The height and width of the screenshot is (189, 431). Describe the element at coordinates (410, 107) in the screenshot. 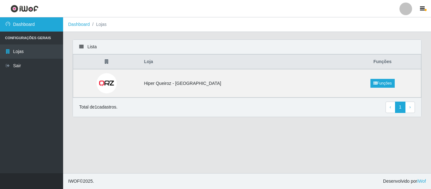

I see `a: Next` at that location.